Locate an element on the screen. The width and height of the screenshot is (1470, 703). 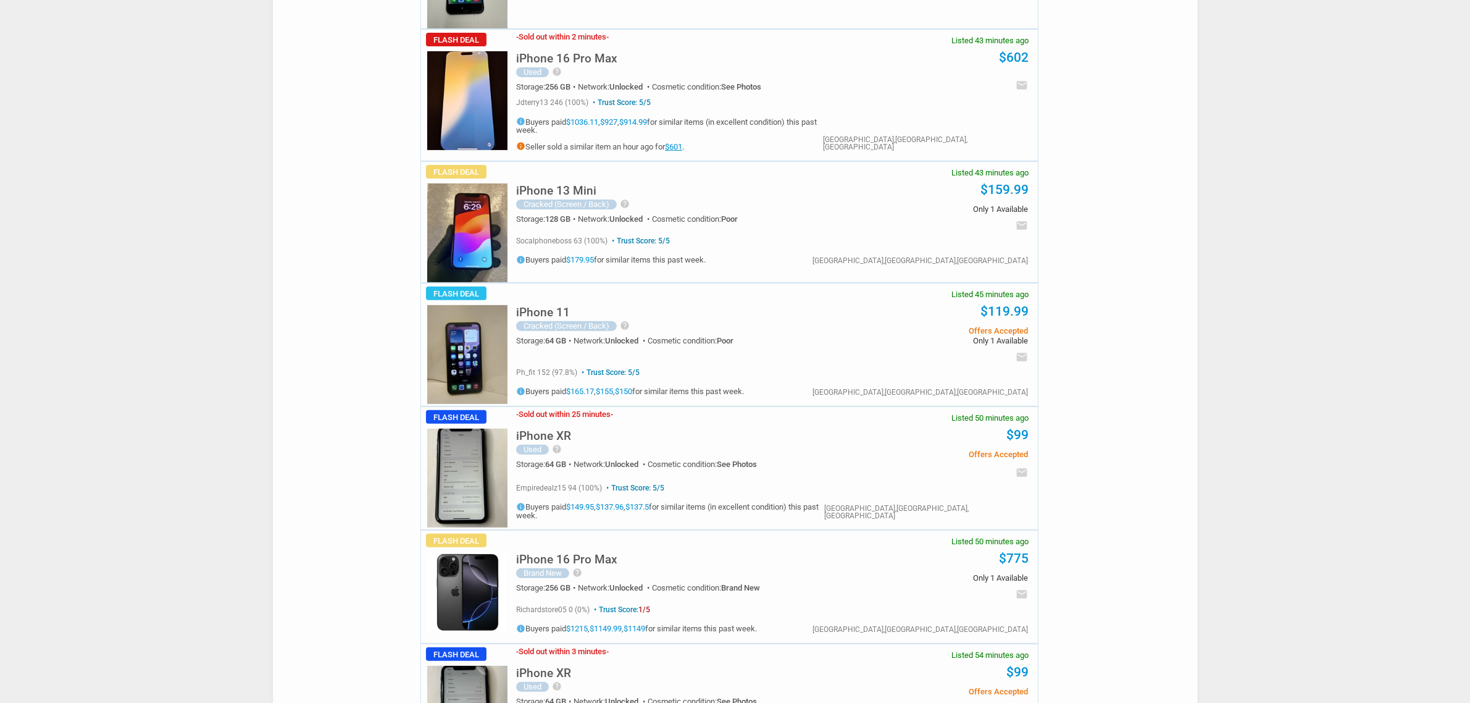
span: 64 GB is located at coordinates (556, 464).